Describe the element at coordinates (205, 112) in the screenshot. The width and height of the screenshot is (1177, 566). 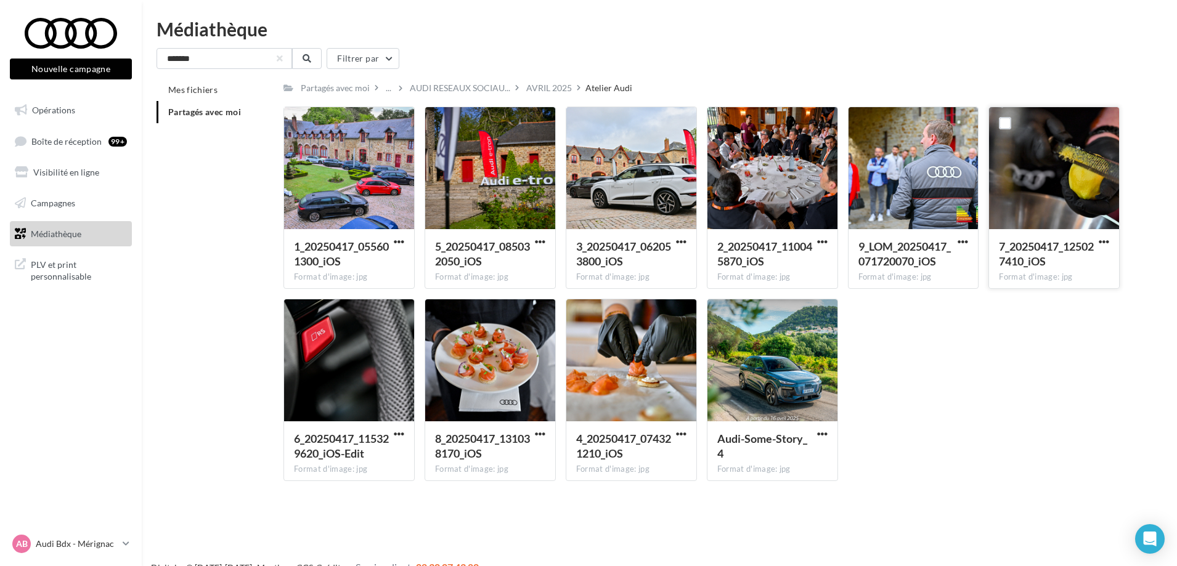
I see `span: Partagés avec moi` at that location.